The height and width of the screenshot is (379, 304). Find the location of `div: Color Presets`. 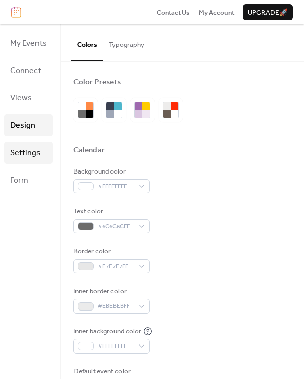

div: Color Presets is located at coordinates (97, 82).